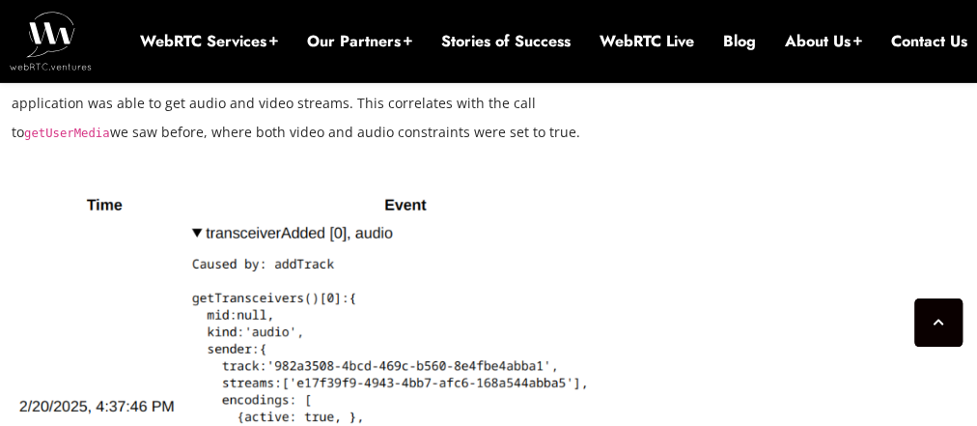 This screenshot has height=426, width=977. What do you see at coordinates (208, 41) in the screenshot?
I see `a: WebRTC Services` at bounding box center [208, 41].